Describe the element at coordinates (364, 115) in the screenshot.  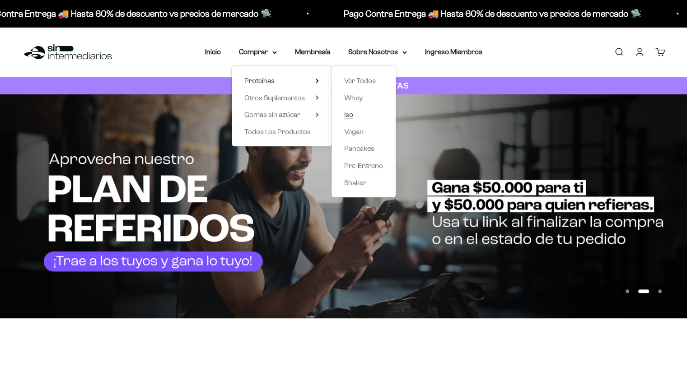
I see `a: Iso` at that location.